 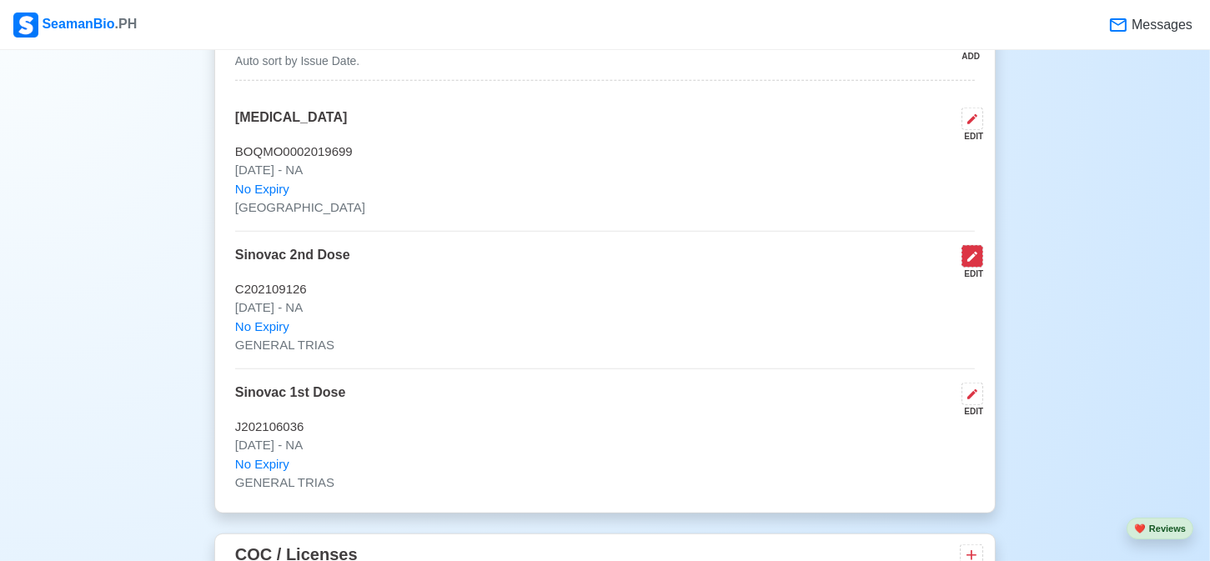 What do you see at coordinates (75, 25) in the screenshot?
I see `div: SeamanBio` at bounding box center [75, 25].